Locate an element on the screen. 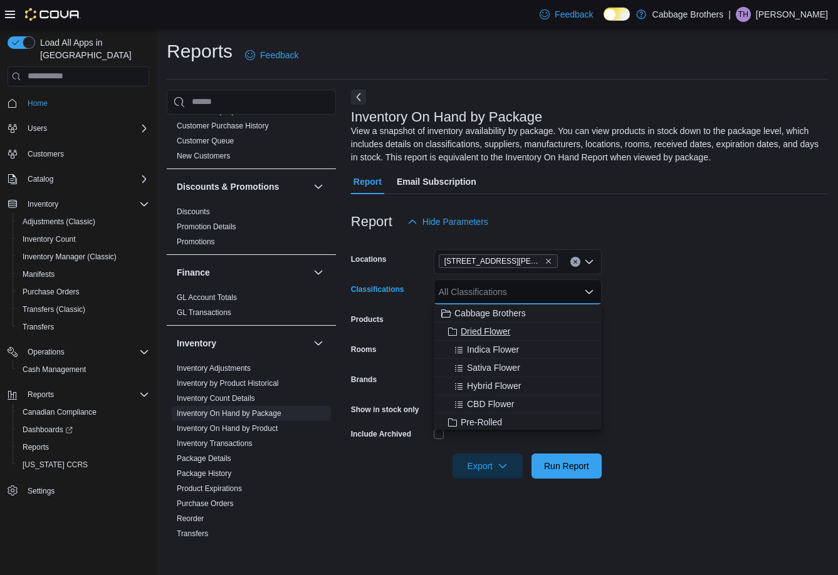  span: Email Subscription is located at coordinates (436, 182).